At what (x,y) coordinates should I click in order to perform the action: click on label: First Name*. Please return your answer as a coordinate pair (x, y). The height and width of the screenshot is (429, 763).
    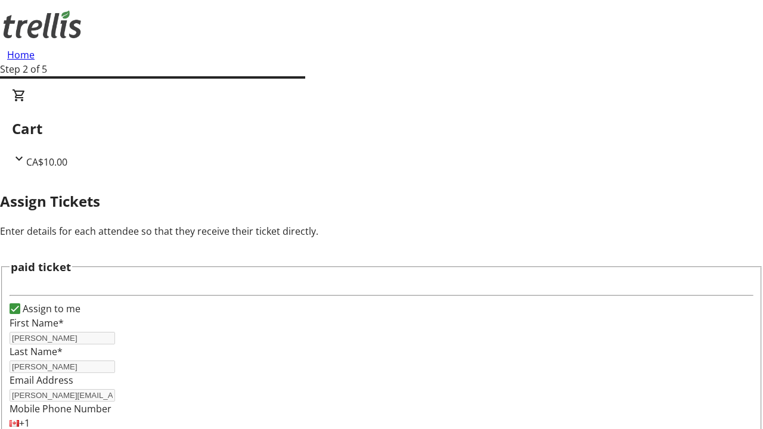
    Looking at the image, I should click on (36, 323).